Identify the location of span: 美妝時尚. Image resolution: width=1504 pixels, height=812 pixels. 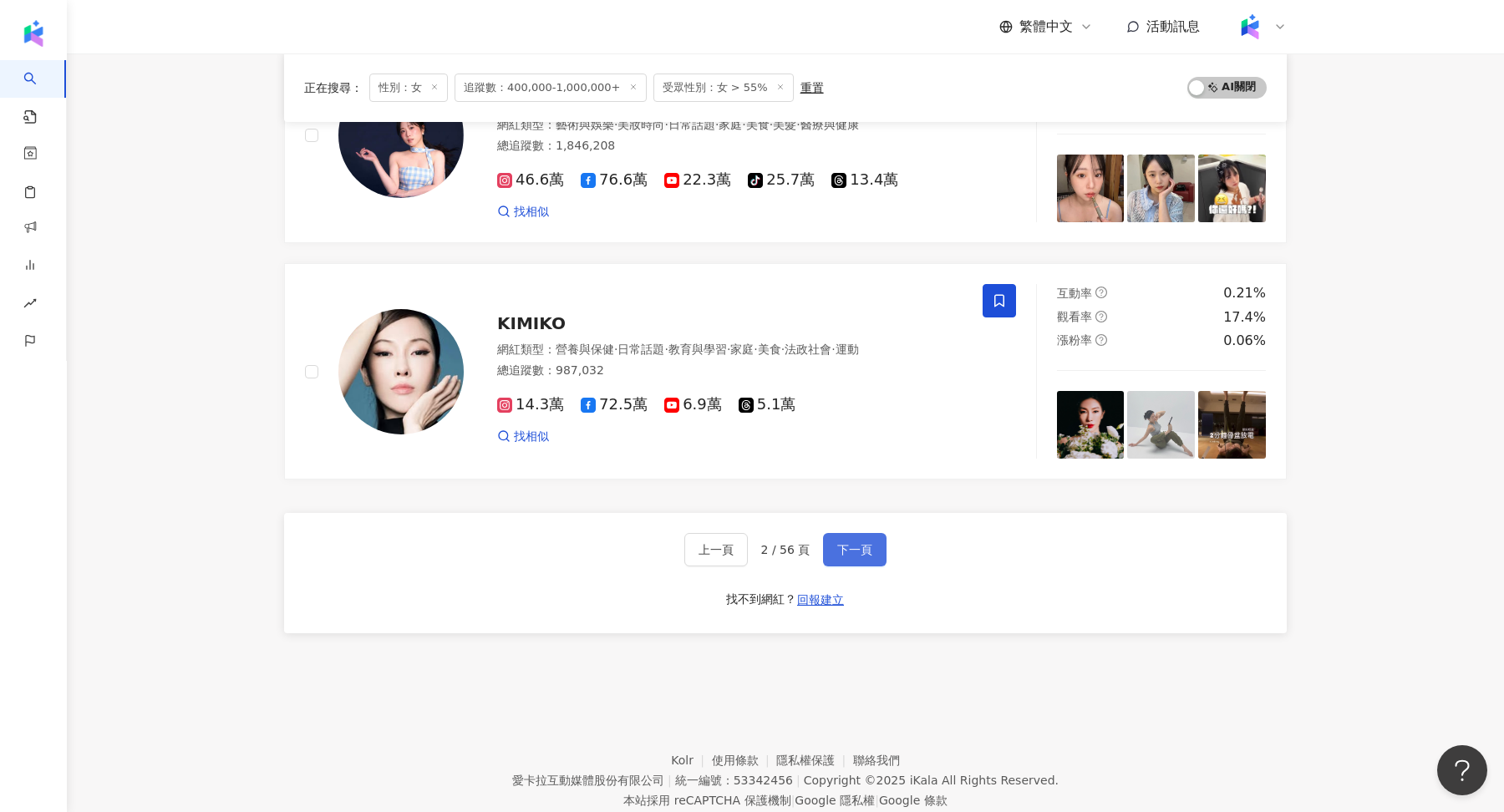
(641, 125).